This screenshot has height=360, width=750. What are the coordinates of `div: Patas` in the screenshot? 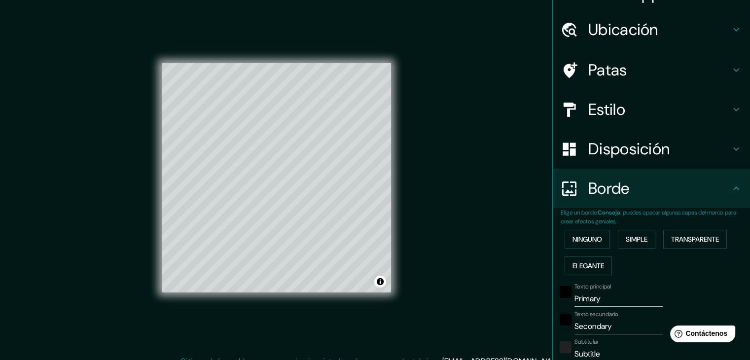 It's located at (651, 70).